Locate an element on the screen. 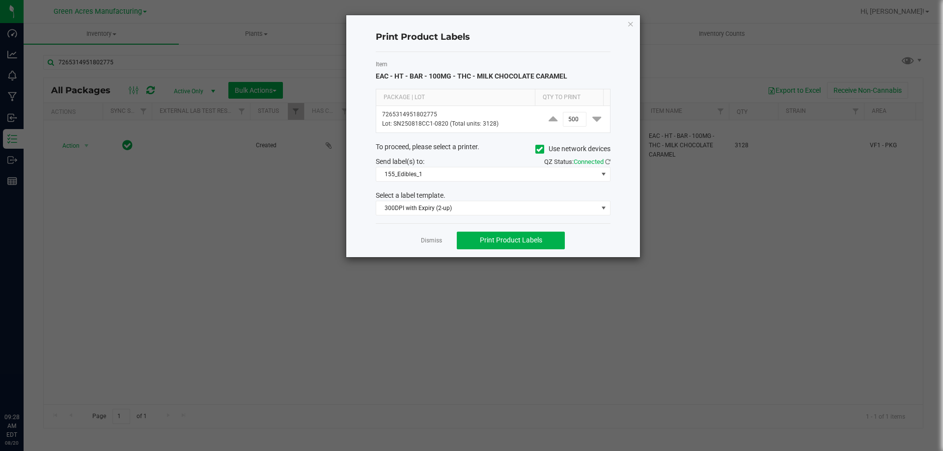 The height and width of the screenshot is (451, 943). p: Lot: SN250818CC1-0820 (Total units: 3128) is located at coordinates (458, 124).